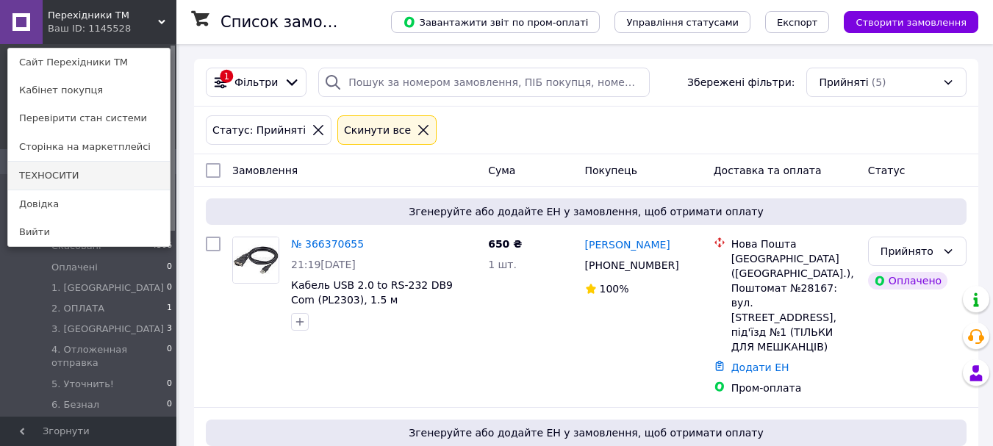  I want to click on span: Кабель USB 2.0 to RS-232 DB9 Com (PL2303), 1.5 м, so click(372, 293).